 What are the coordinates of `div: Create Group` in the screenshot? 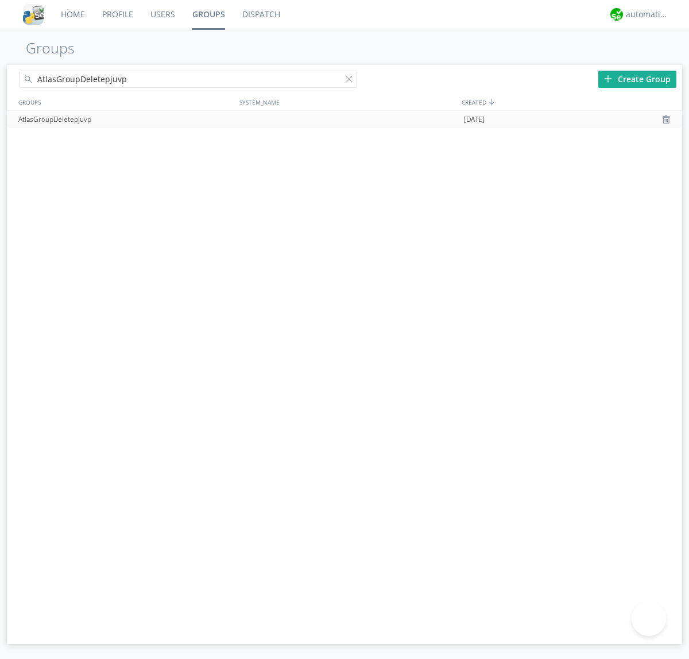 It's located at (638, 79).